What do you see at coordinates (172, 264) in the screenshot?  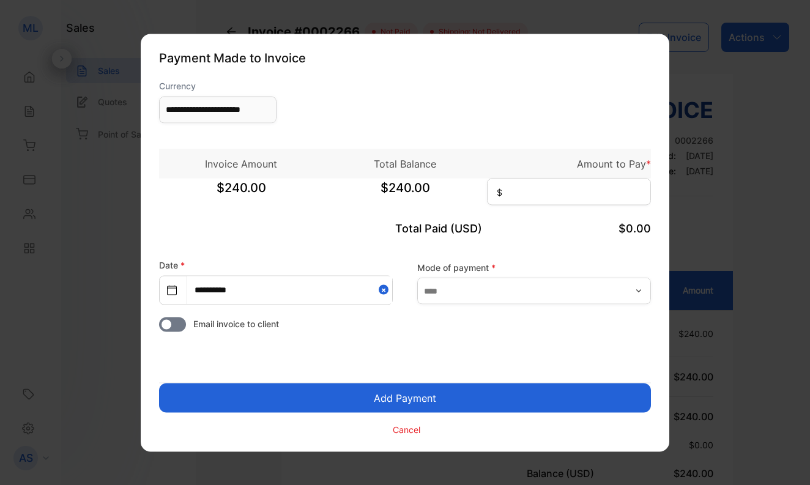 I see `label: Date` at bounding box center [172, 264].